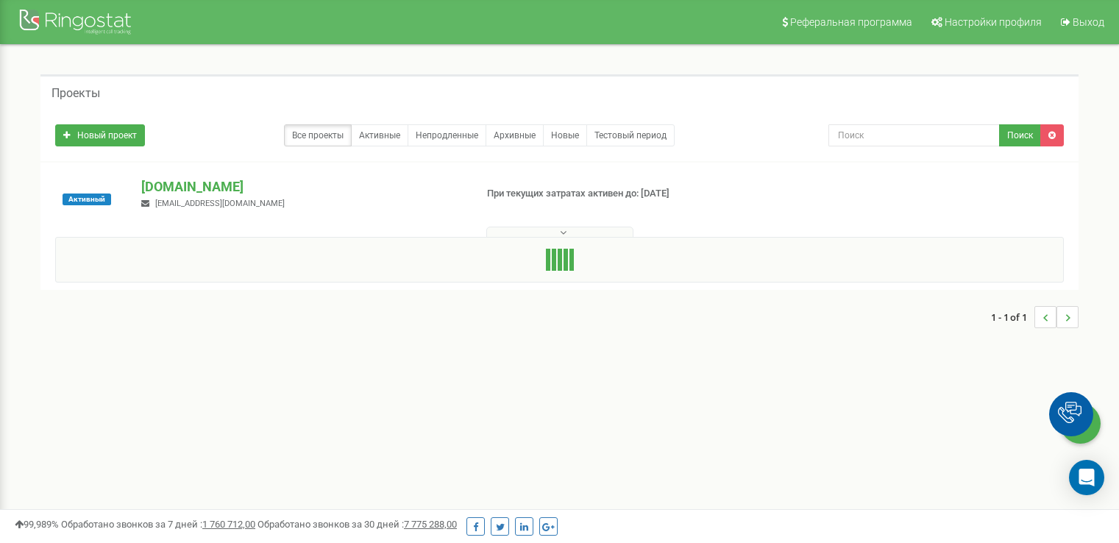 The image size is (1119, 543). What do you see at coordinates (447, 135) in the screenshot?
I see `a: Непродленные` at bounding box center [447, 135].